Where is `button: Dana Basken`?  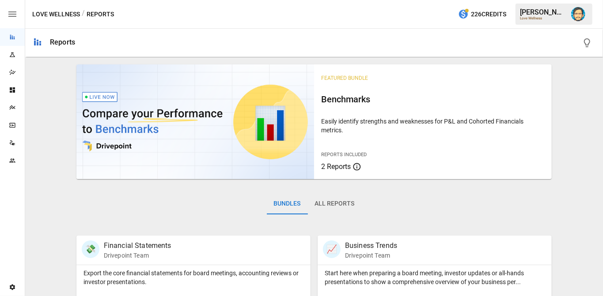 button: Dana Basken is located at coordinates (578, 14).